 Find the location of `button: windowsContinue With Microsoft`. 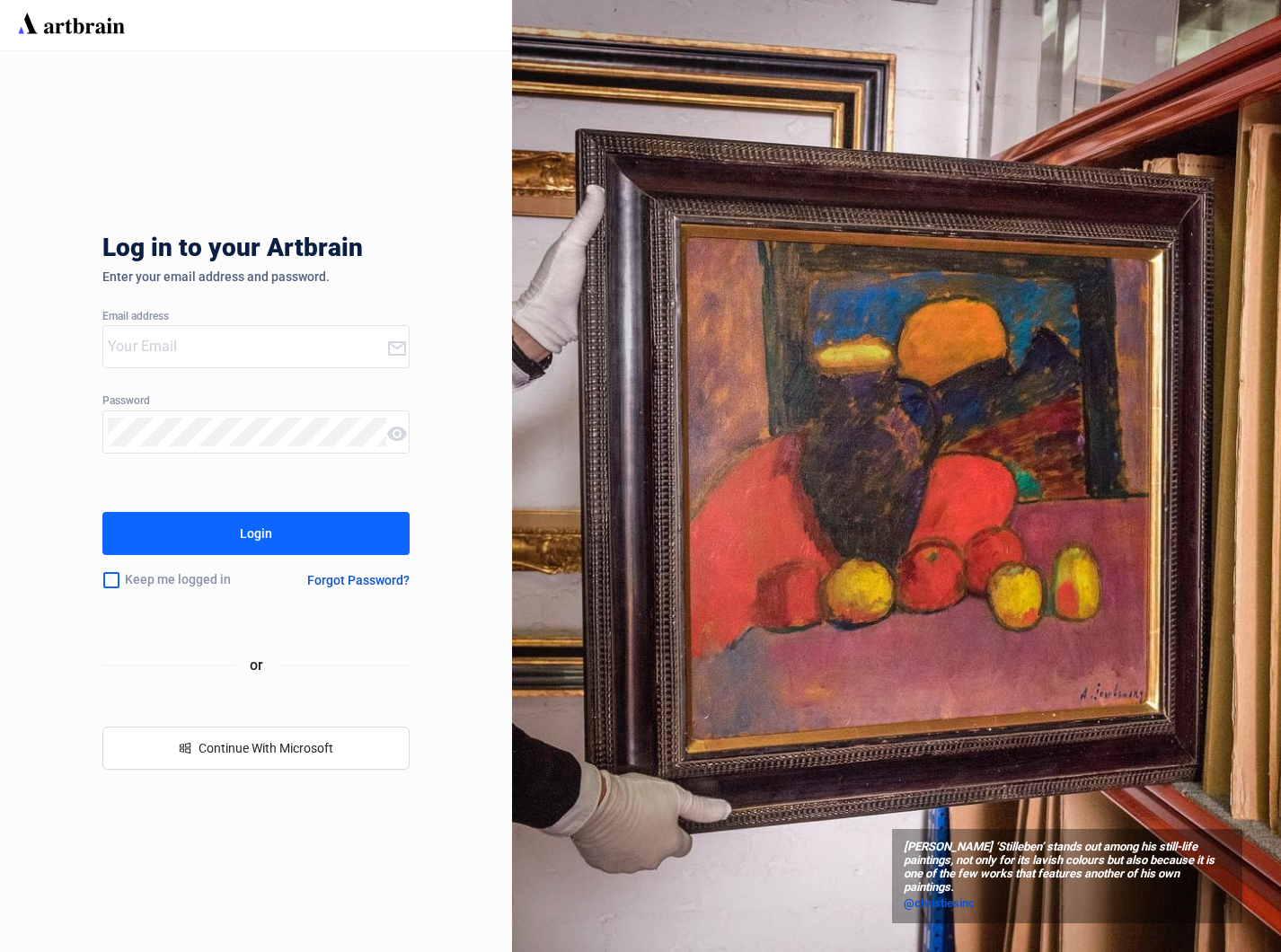

button: windowsContinue With Microsoft is located at coordinates (256, 748).